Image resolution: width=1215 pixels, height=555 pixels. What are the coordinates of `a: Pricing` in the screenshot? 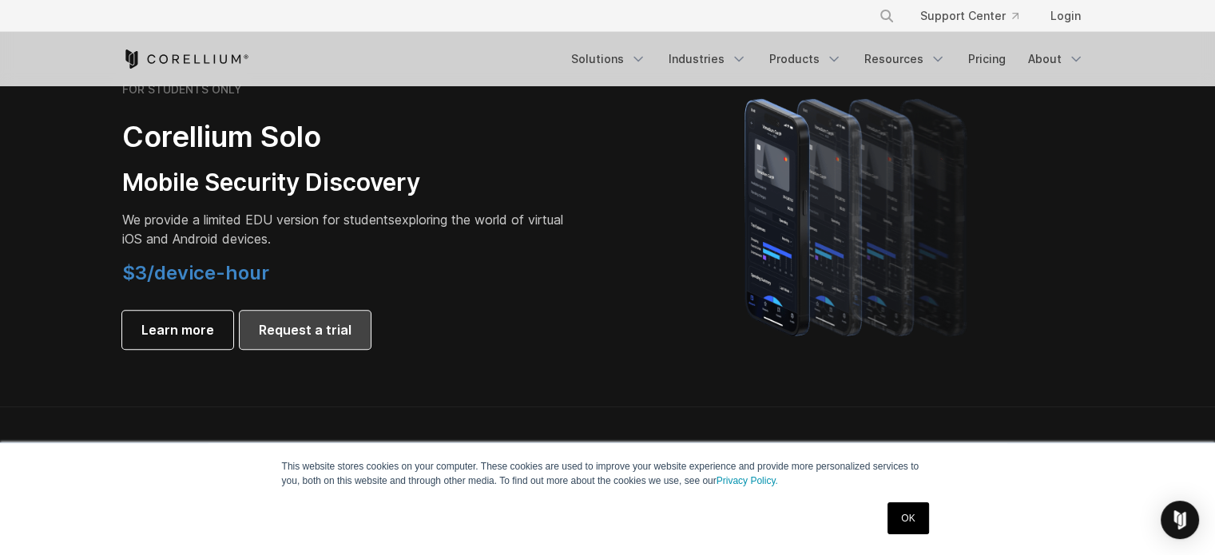 It's located at (986, 59).